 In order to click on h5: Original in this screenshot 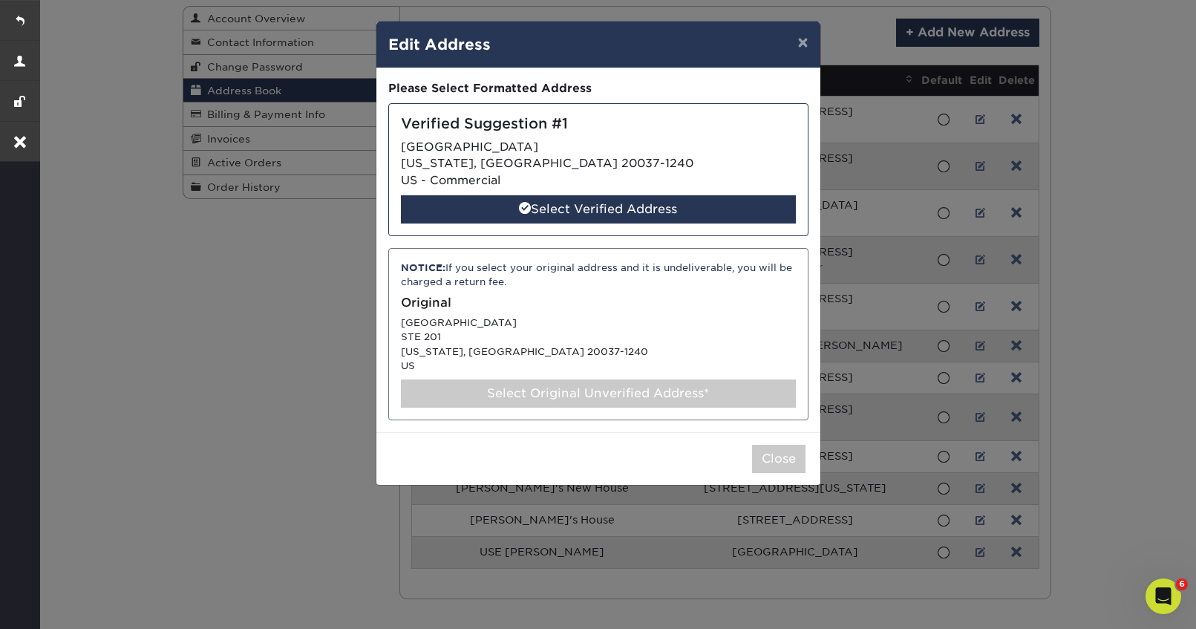, I will do `click(598, 302)`.